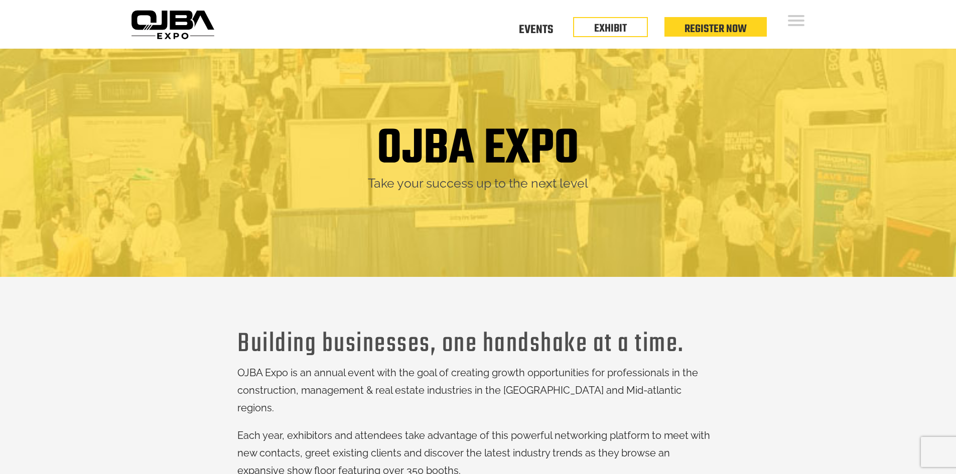 Image resolution: width=956 pixels, height=474 pixels. I want to click on p: OJBA Expo is an annual event with the goal of creating growth opportunities for professionals in ..., so click(478, 390).